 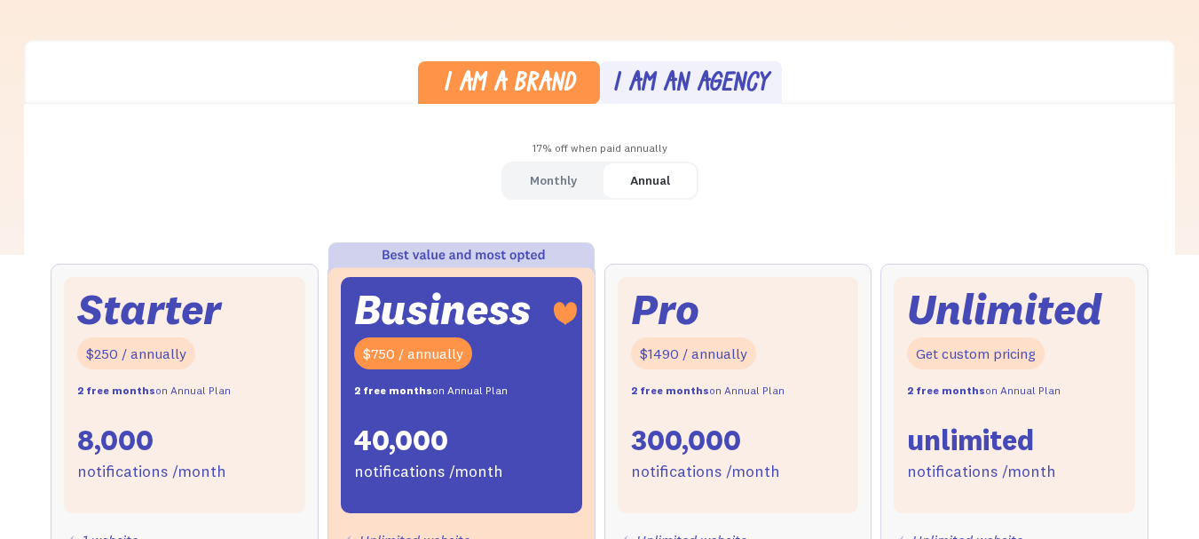 What do you see at coordinates (413, 353) in the screenshot?
I see `div: $750 / annually` at bounding box center [413, 353].